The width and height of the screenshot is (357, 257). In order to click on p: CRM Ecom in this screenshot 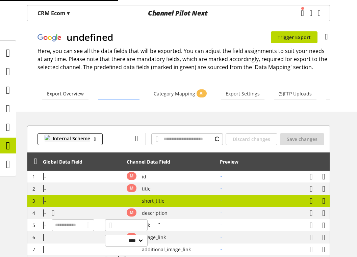, I will do `click(53, 13)`.